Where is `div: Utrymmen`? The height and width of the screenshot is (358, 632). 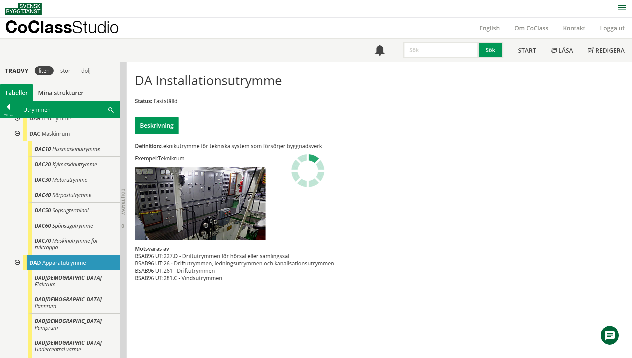
div: Utrymmen is located at coordinates (68, 110).